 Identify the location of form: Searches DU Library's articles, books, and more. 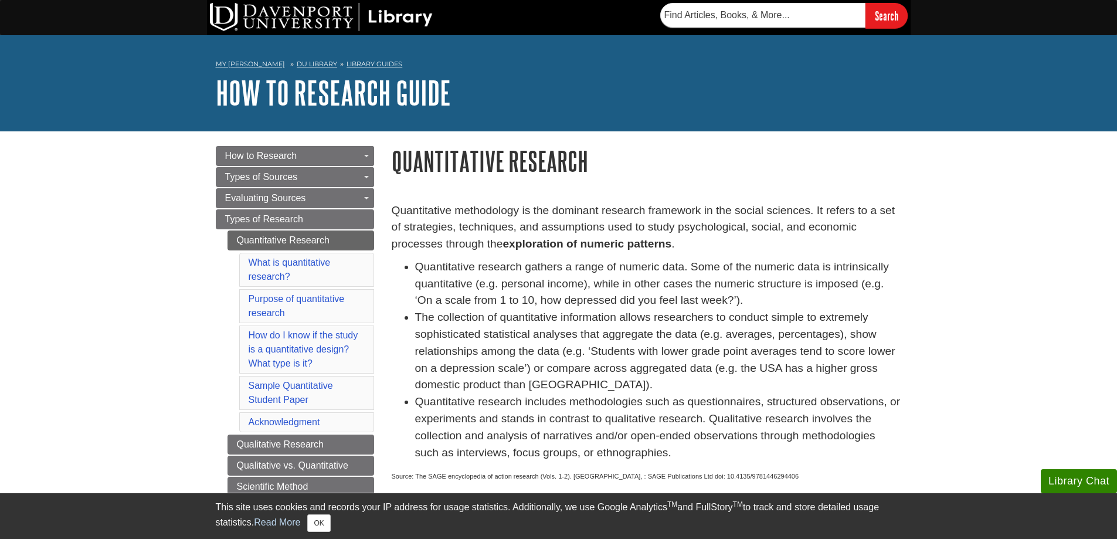
(784, 15).